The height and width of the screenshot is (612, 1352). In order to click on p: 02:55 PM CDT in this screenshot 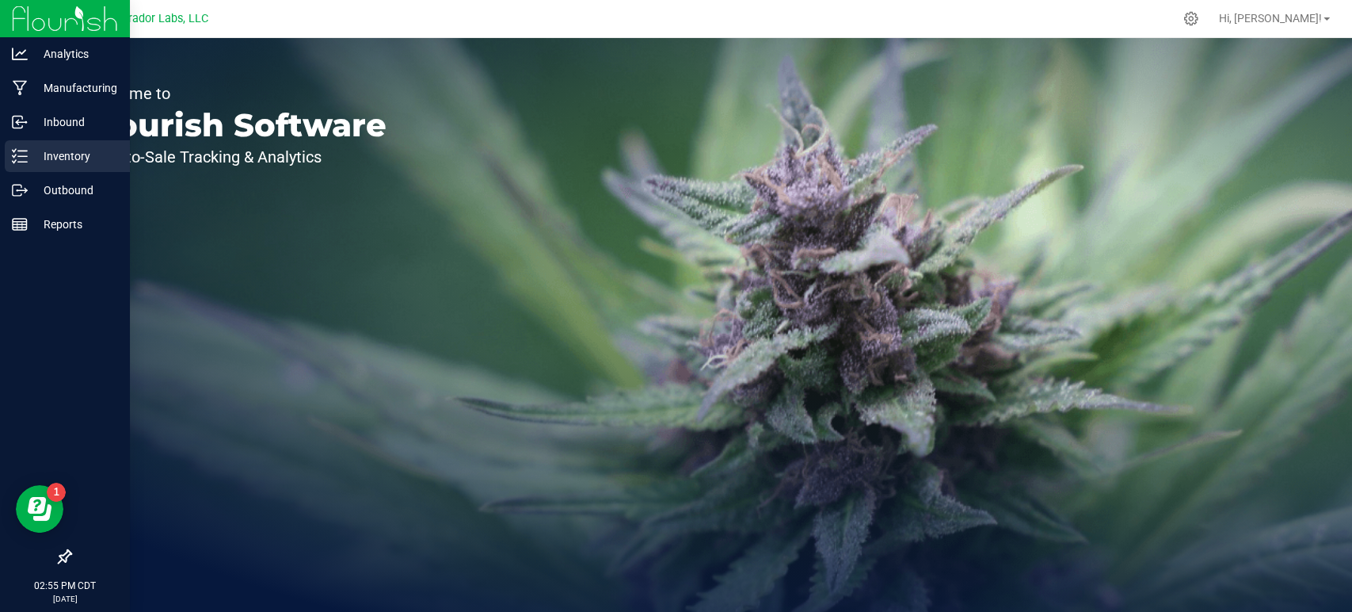, I will do `click(65, 586)`.